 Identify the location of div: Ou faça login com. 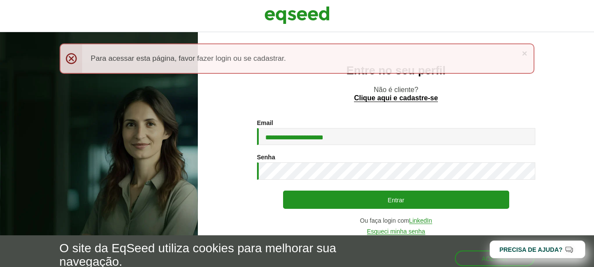
(396, 221).